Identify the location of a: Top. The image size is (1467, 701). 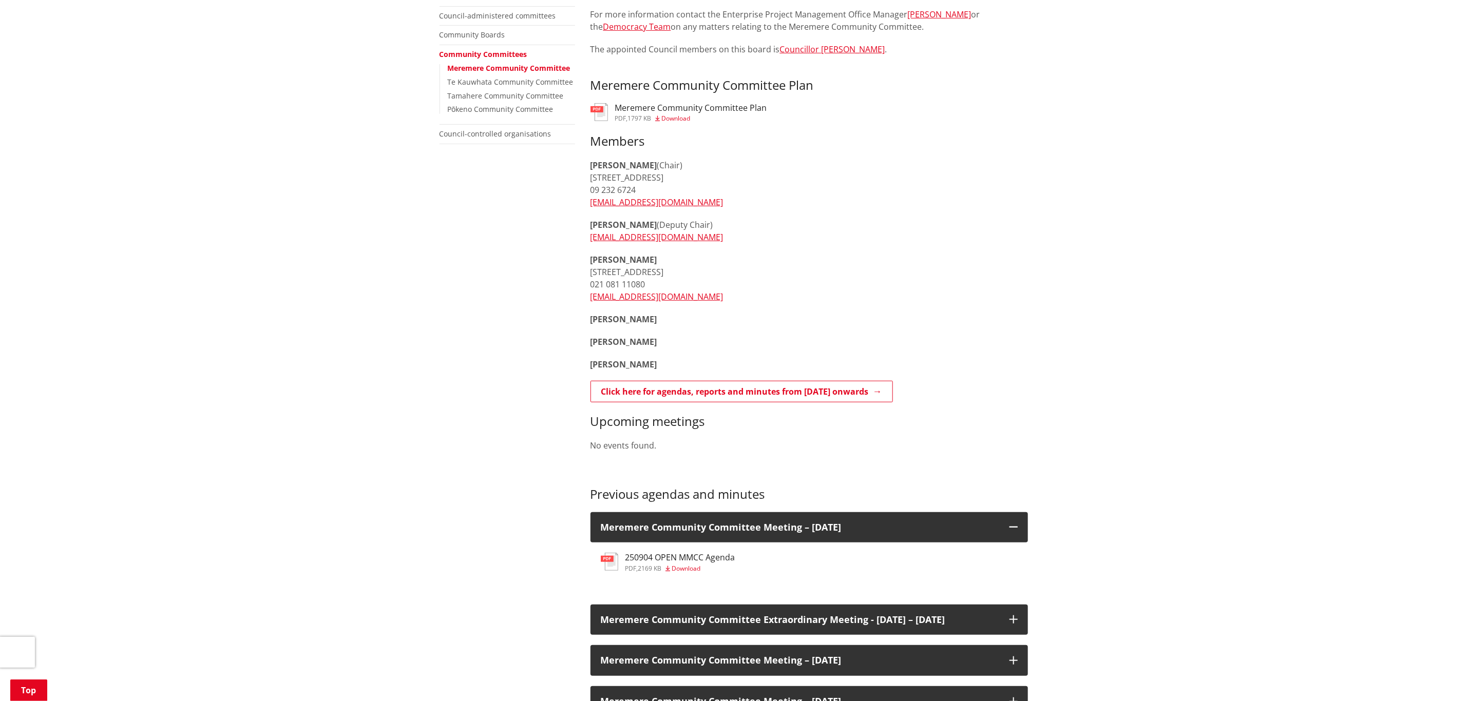
(29, 691).